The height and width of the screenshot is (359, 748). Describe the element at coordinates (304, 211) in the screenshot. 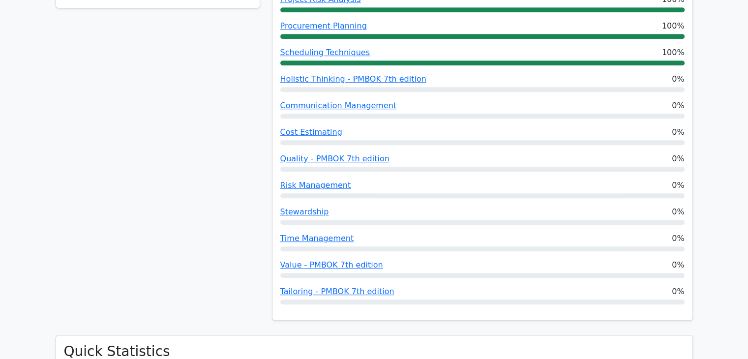

I see `a: Stewardship` at that location.